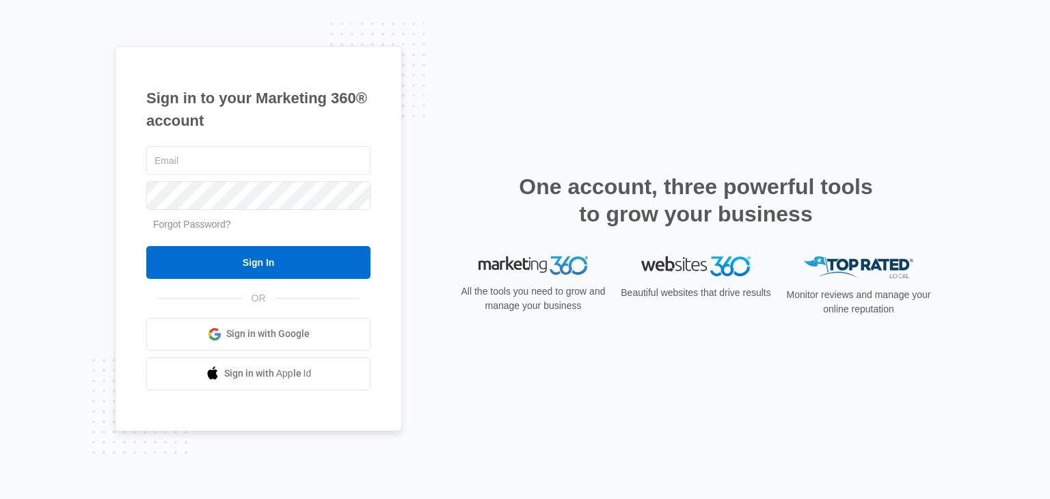  I want to click on span: Sign in with Apple Id, so click(268, 373).